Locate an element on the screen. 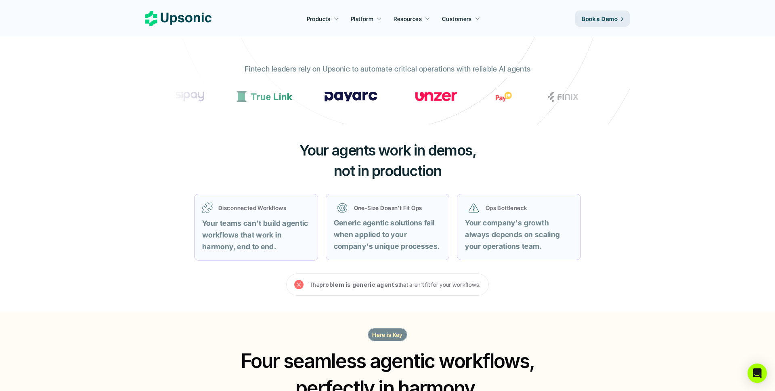 The image size is (775, 391). strong: Your company's growth always depends on scaling your operations team. is located at coordinates (513, 234).